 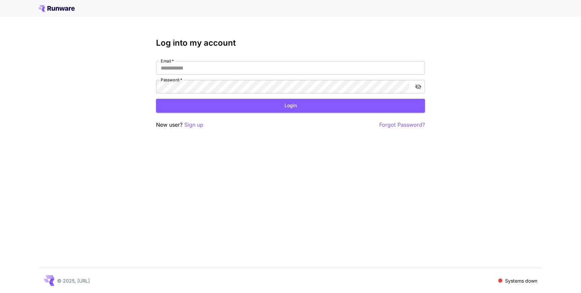 I want to click on p: Sign up, so click(x=194, y=125).